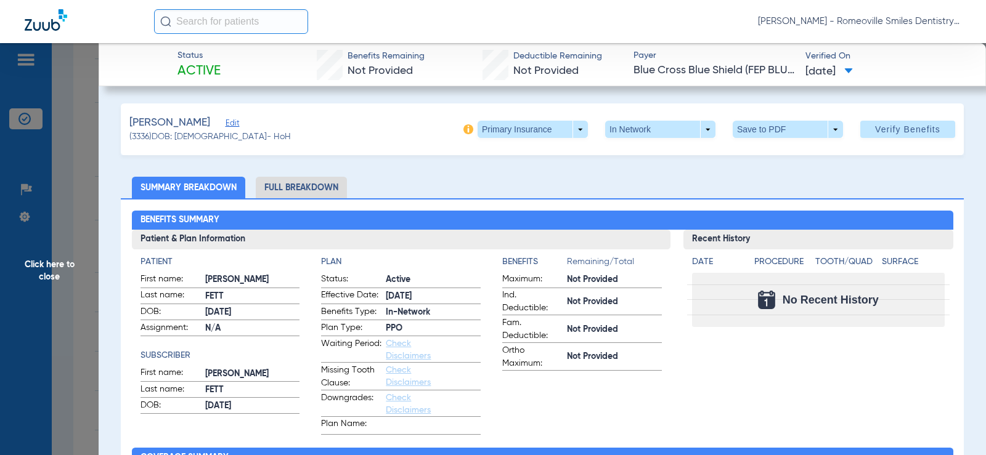 Image resolution: width=986 pixels, height=455 pixels. What do you see at coordinates (401, 262) in the screenshot?
I see `app-breakdown-title: Plan` at bounding box center [401, 262].